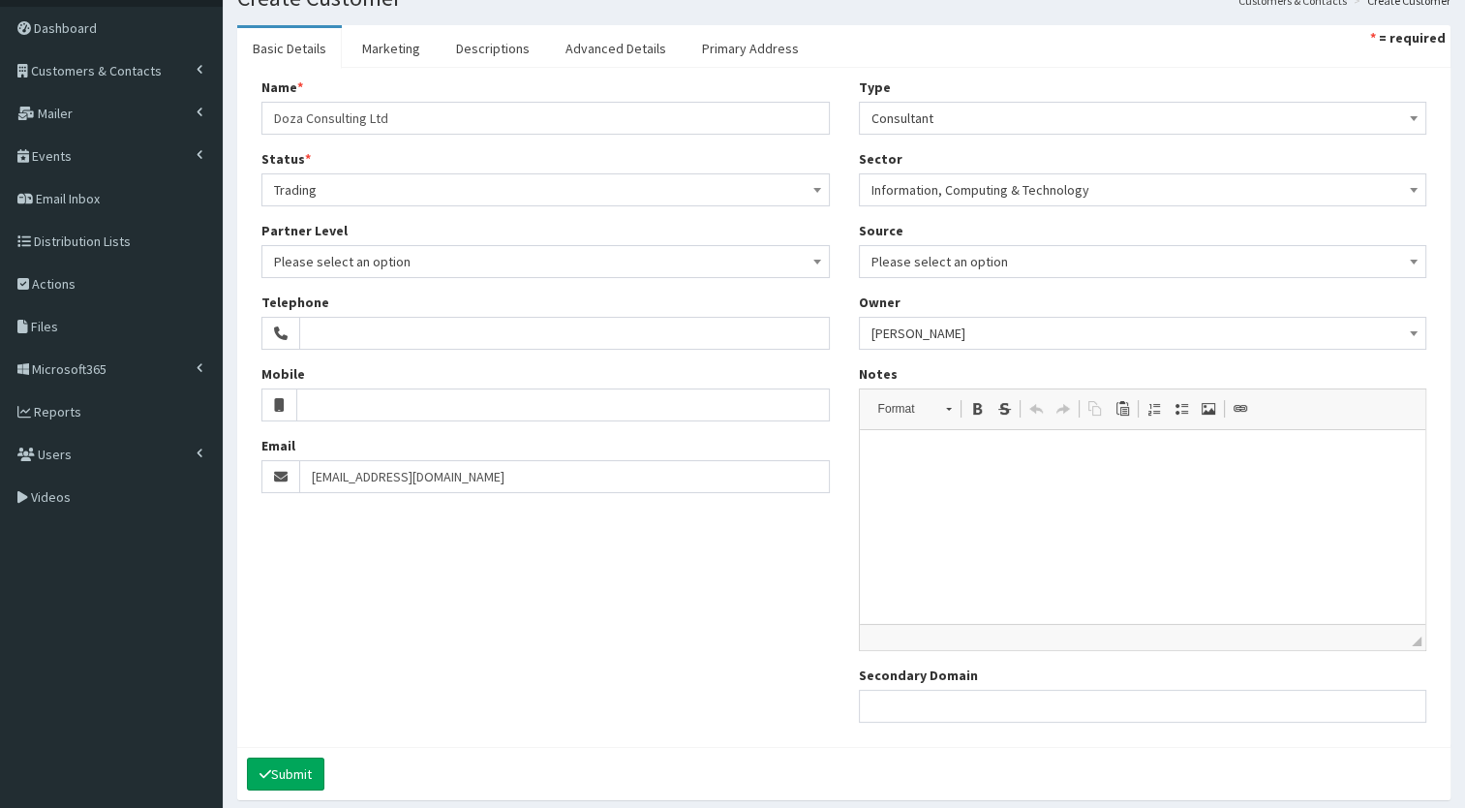 This screenshot has width=1465, height=808. I want to click on span: Dashboard, so click(65, 28).